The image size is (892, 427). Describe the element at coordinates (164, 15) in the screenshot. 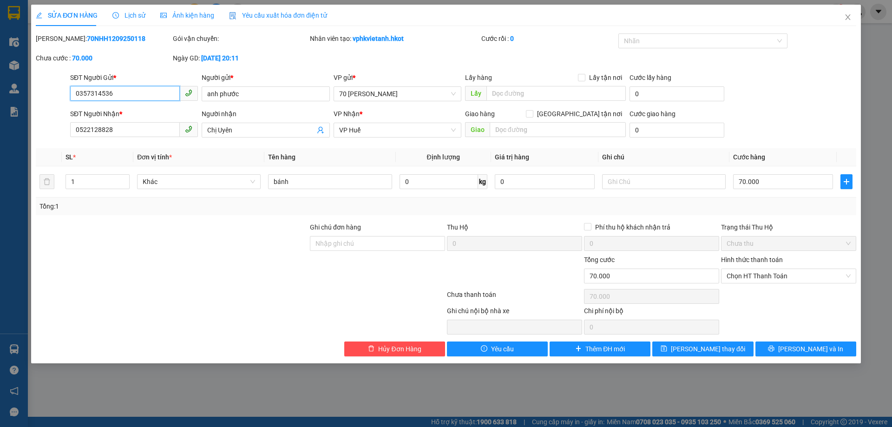

I see `span: picture` at that location.